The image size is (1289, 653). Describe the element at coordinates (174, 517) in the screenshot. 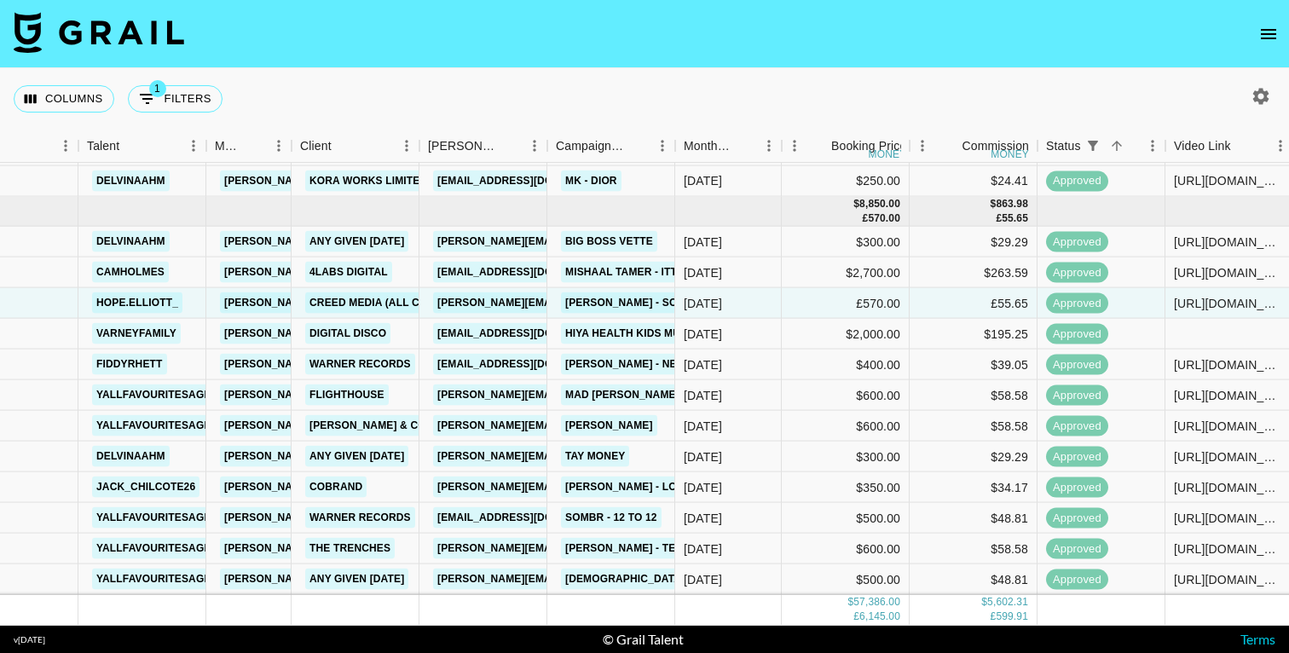

I see `a: yallfavouritesagittarius` at that location.